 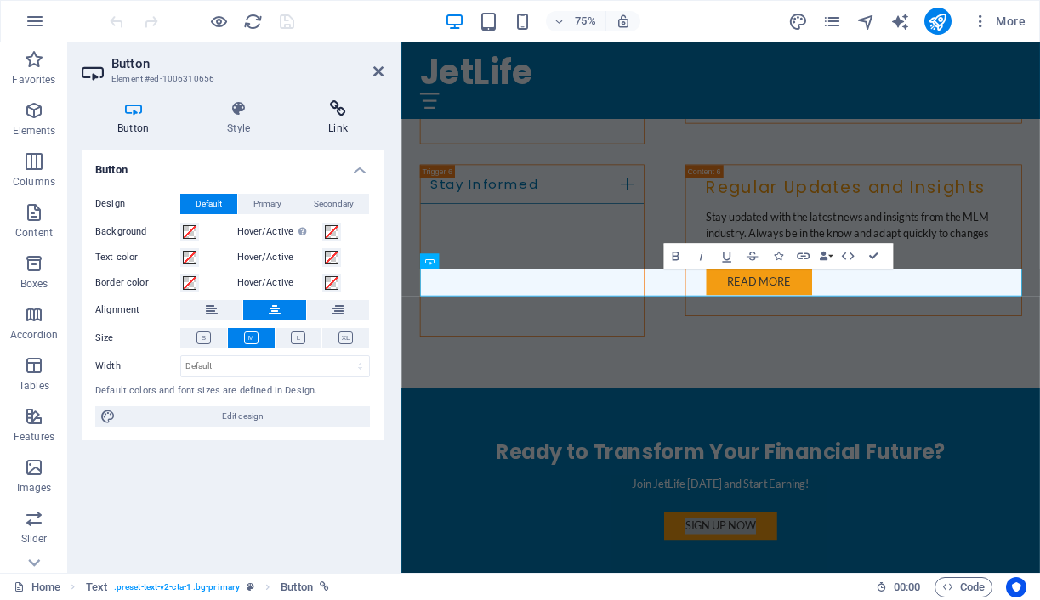 What do you see at coordinates (1016, 587) in the screenshot?
I see `button: Usercentrics` at bounding box center [1016, 587].